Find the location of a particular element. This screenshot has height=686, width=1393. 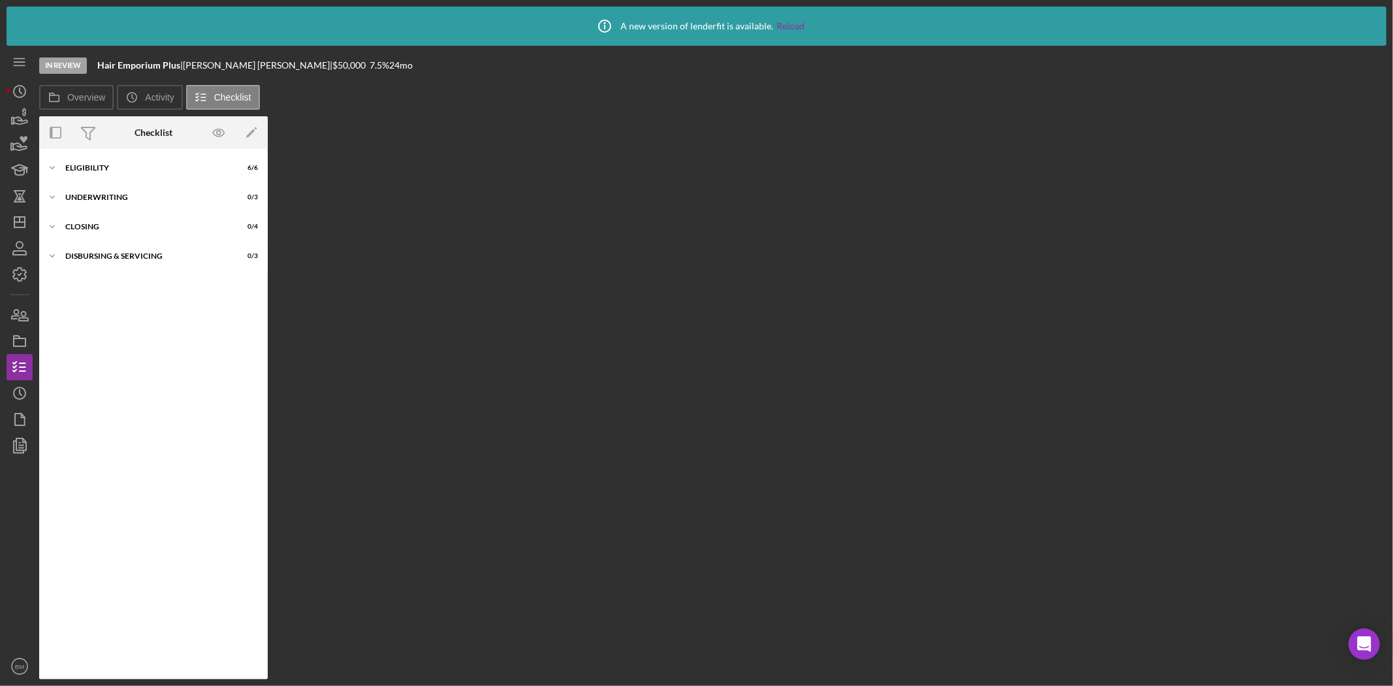

div: 7.5 % is located at coordinates (380, 65).